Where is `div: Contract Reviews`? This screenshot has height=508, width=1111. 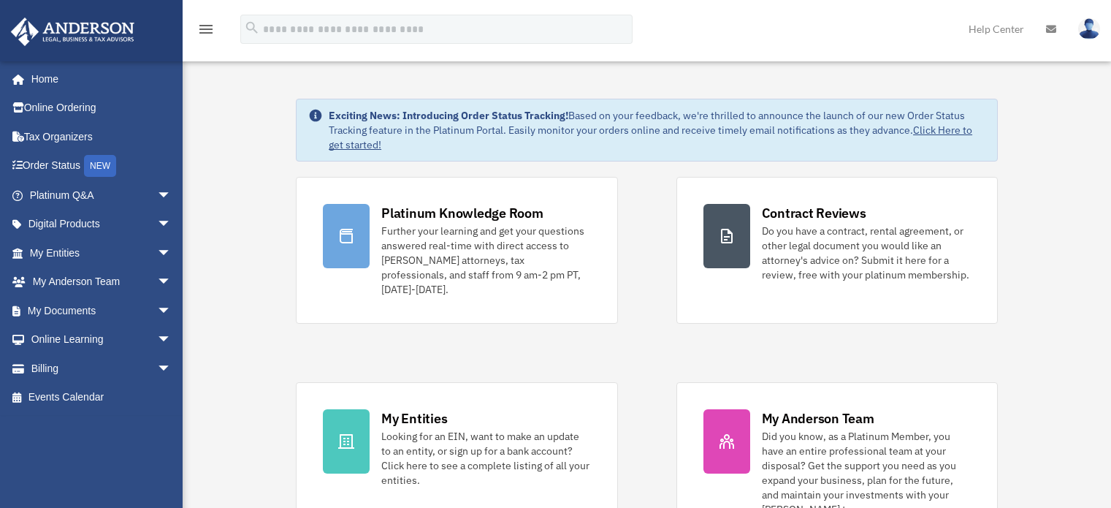
div: Contract Reviews is located at coordinates (814, 213).